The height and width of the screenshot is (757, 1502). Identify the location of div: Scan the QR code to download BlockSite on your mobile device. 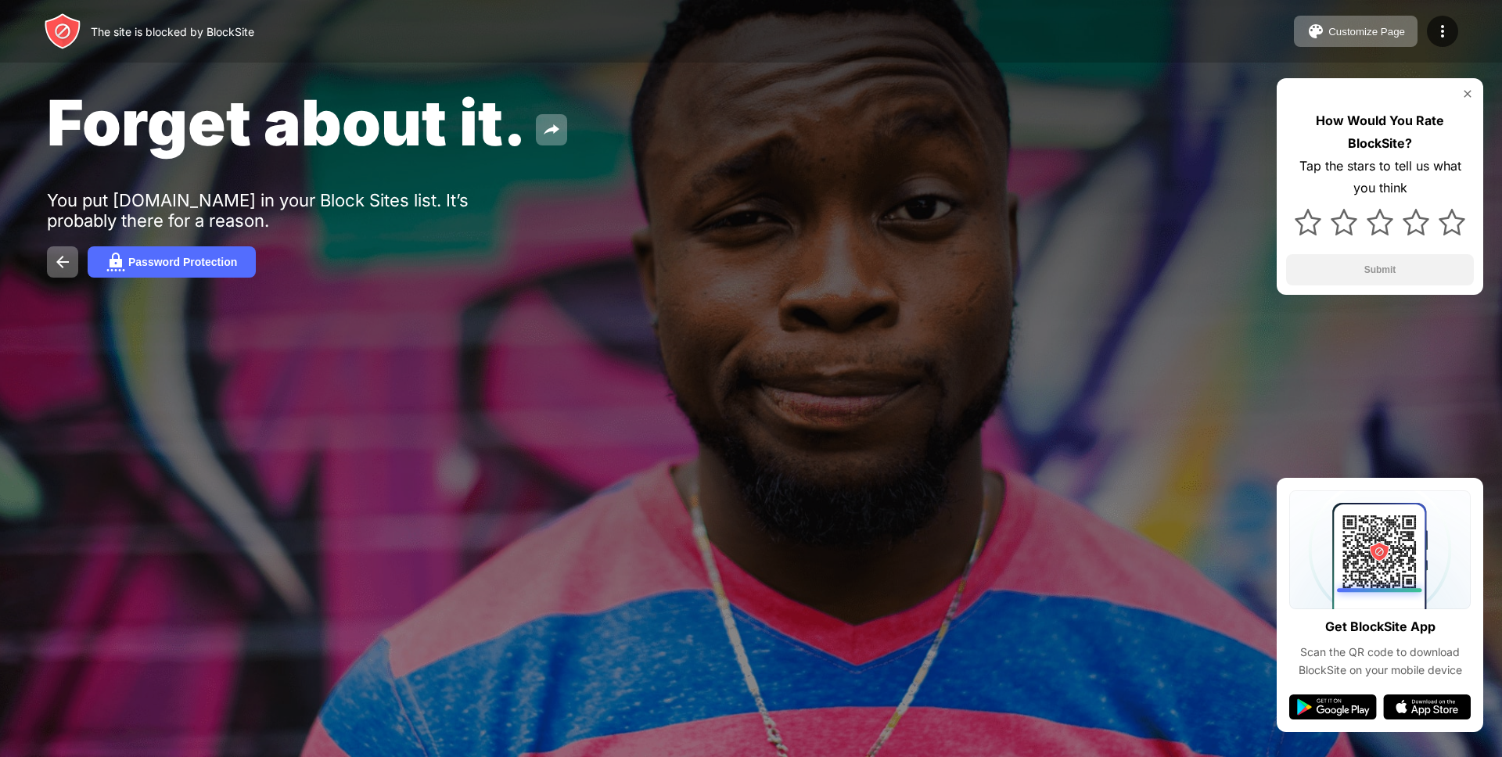
(1380, 661).